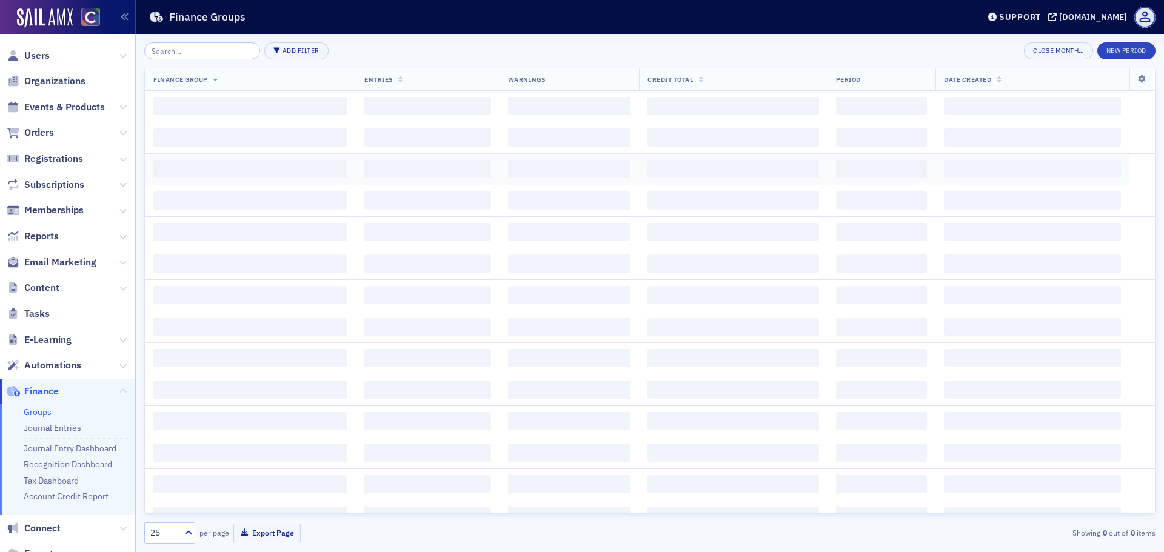 The image size is (1164, 552). Describe the element at coordinates (39, 133) in the screenshot. I see `span: Orders` at that location.